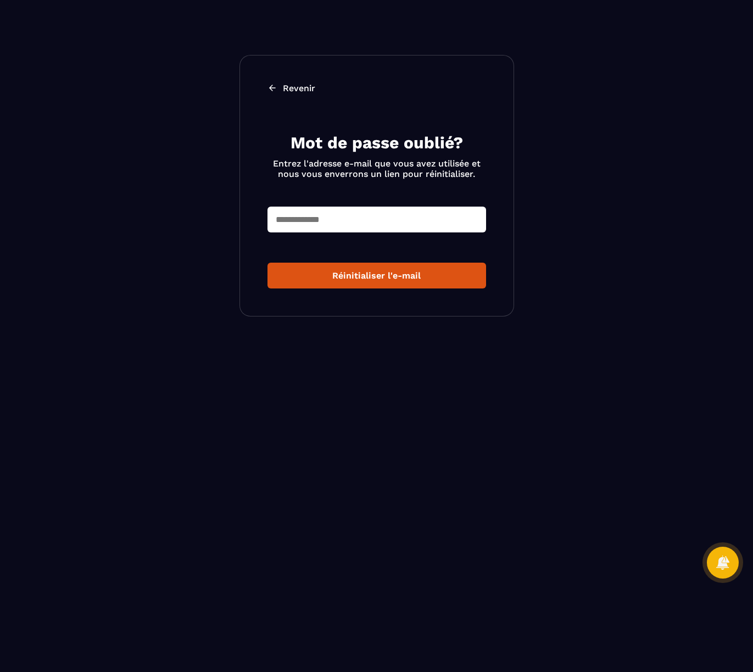 The image size is (753, 672). What do you see at coordinates (299, 88) in the screenshot?
I see `p: Revenir` at bounding box center [299, 88].